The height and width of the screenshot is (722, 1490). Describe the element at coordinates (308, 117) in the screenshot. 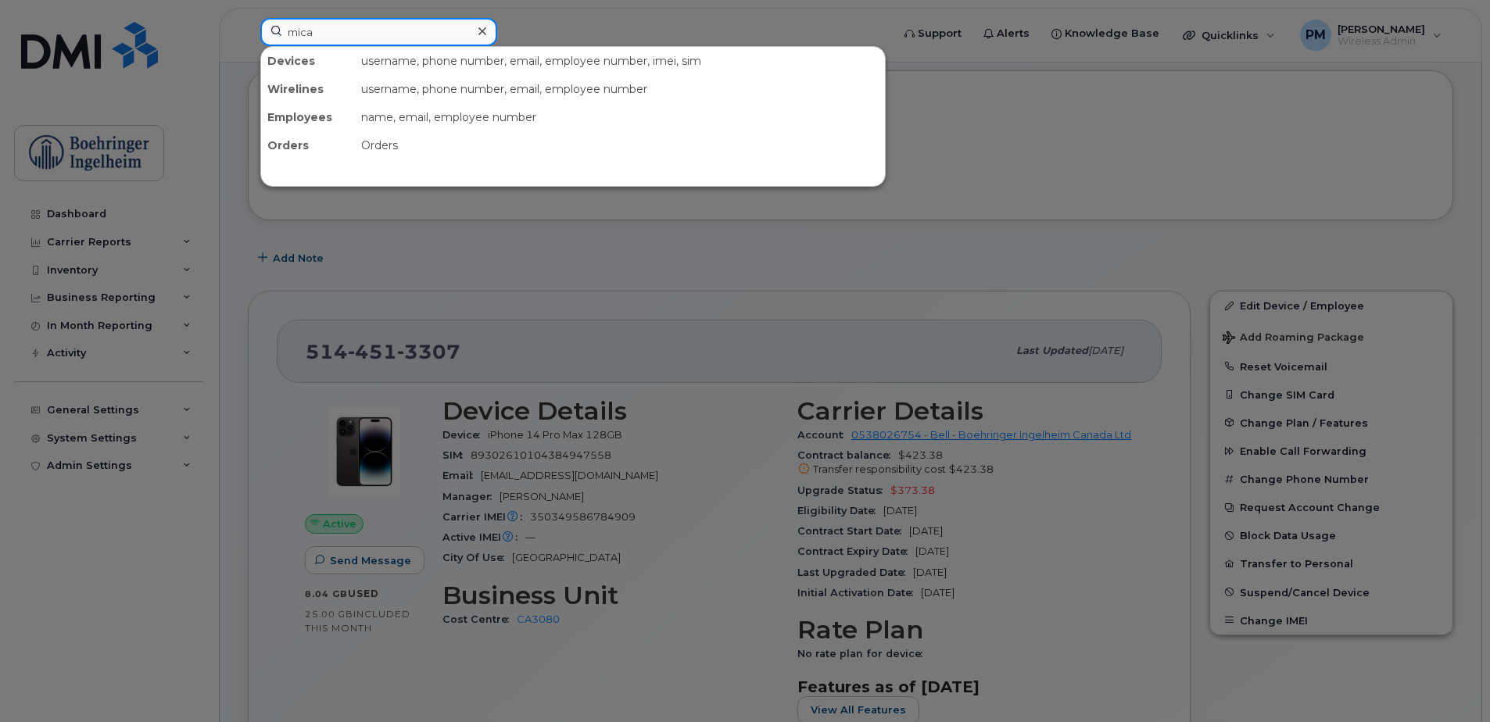

I see `div: Employees` at that location.